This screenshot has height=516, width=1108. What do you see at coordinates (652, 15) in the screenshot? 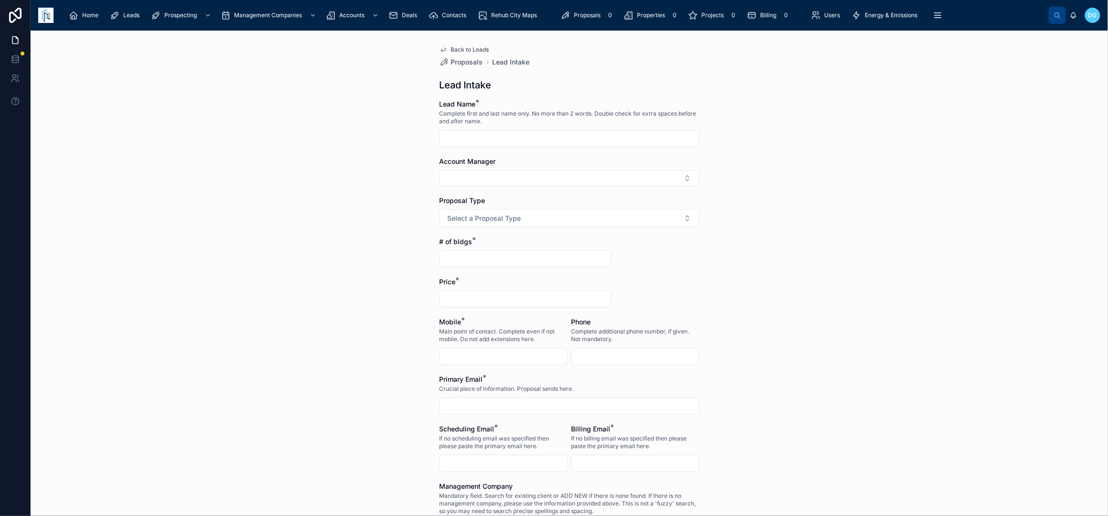
I see `a: Properties0` at bounding box center [652, 15].